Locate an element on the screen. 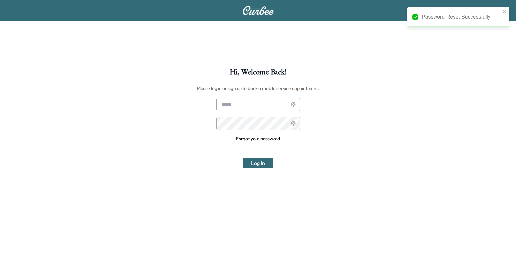  a: Forgot your password is located at coordinates (258, 139).